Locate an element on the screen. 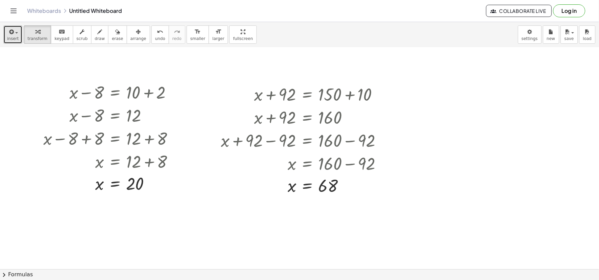 The image size is (599, 280). span: larger is located at coordinates (218, 39).